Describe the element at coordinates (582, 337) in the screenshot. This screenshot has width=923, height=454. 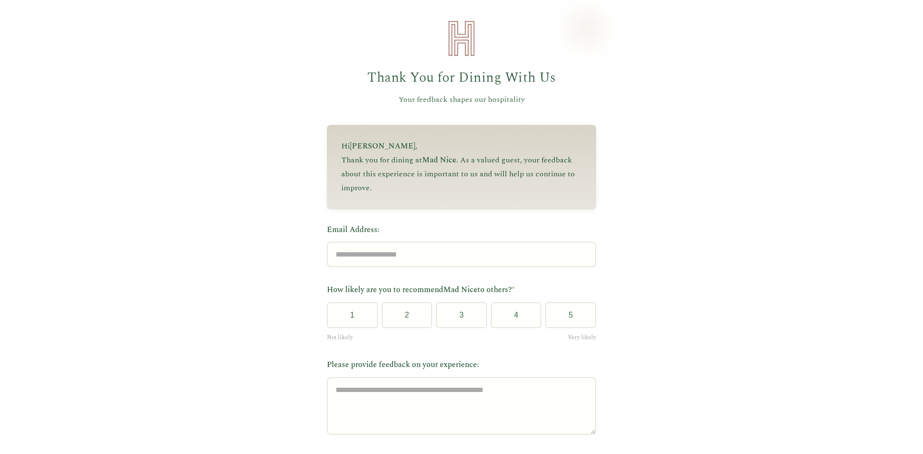
I see `span: Very likely` at that location.